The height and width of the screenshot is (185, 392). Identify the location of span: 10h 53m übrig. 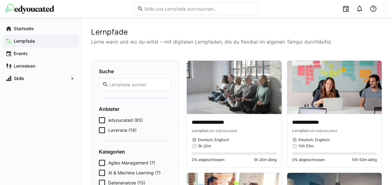
(365, 160).